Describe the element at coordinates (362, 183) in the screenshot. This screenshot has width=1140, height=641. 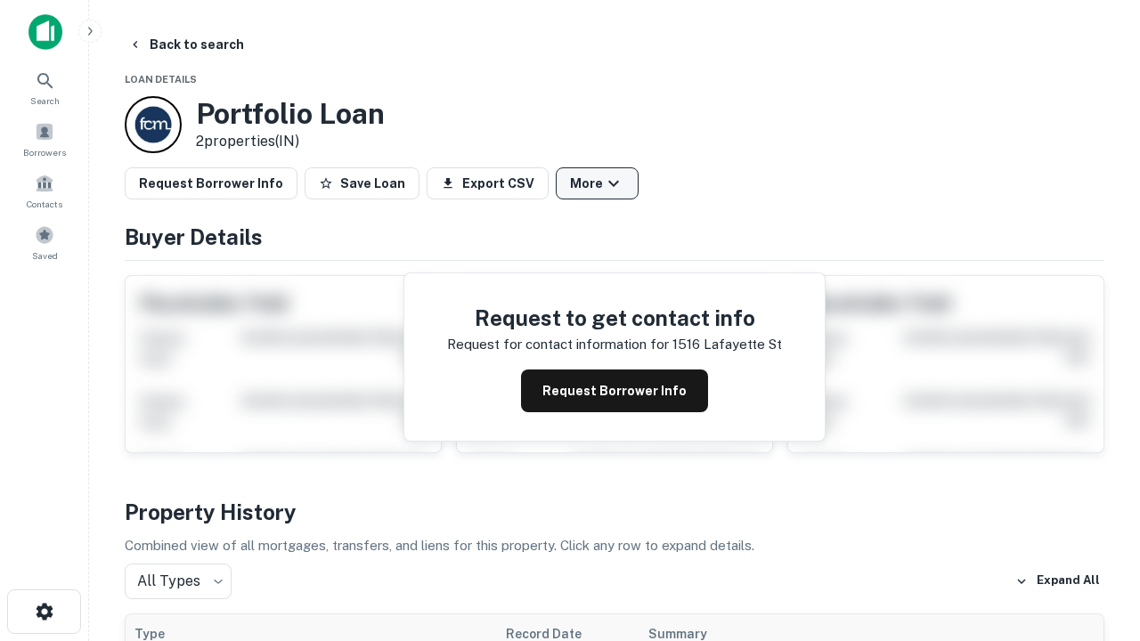
I see `button: Save Loan` at that location.